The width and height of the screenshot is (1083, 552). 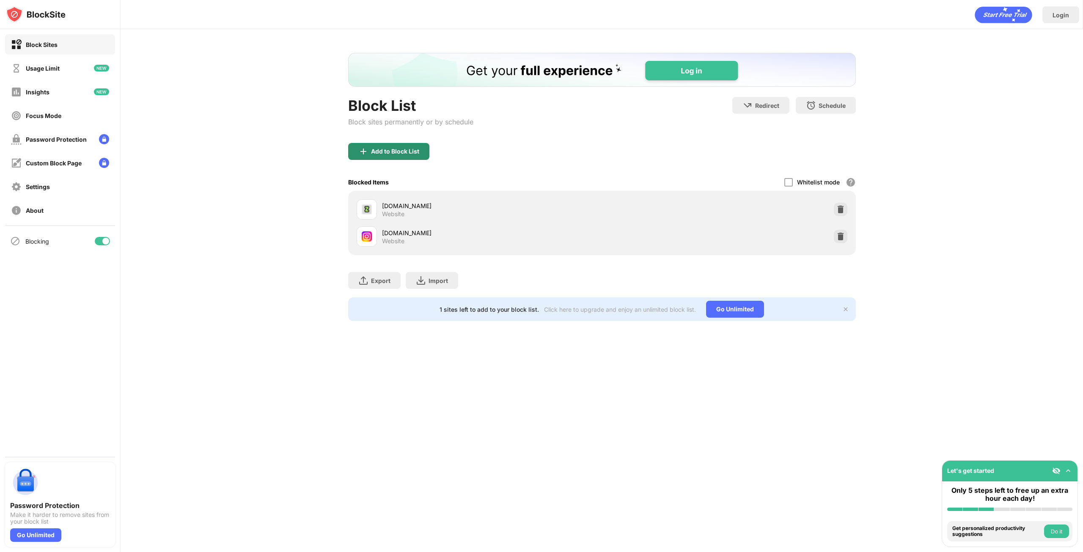 What do you see at coordinates (411, 122) in the screenshot?
I see `div: Block sites permanently or by schedule` at bounding box center [411, 122].